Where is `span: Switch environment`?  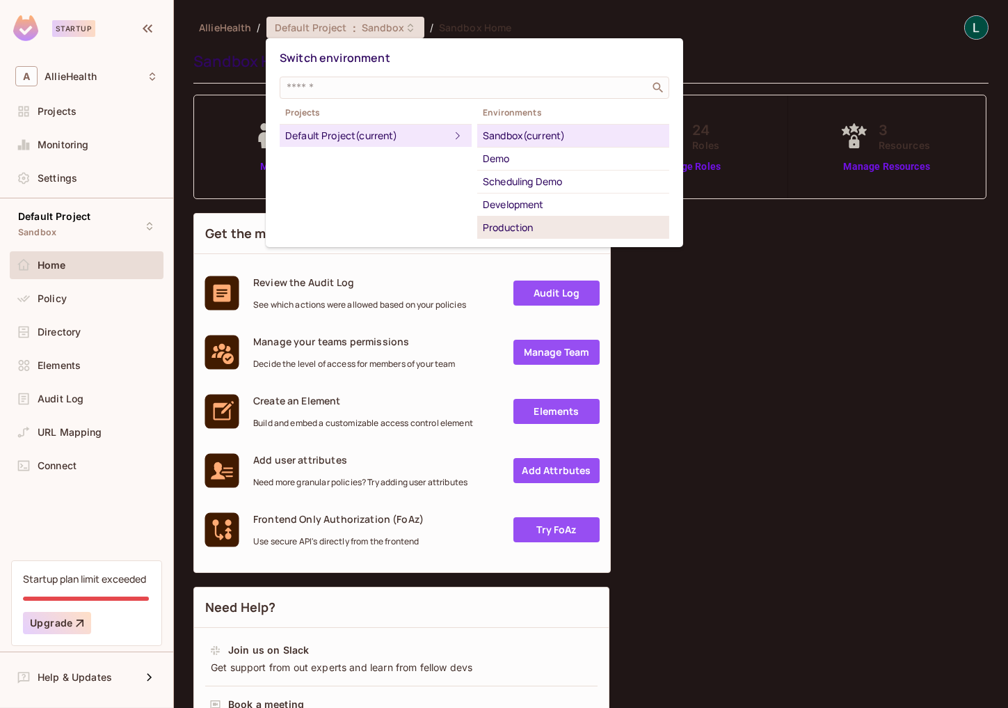
span: Switch environment is located at coordinates (335, 58).